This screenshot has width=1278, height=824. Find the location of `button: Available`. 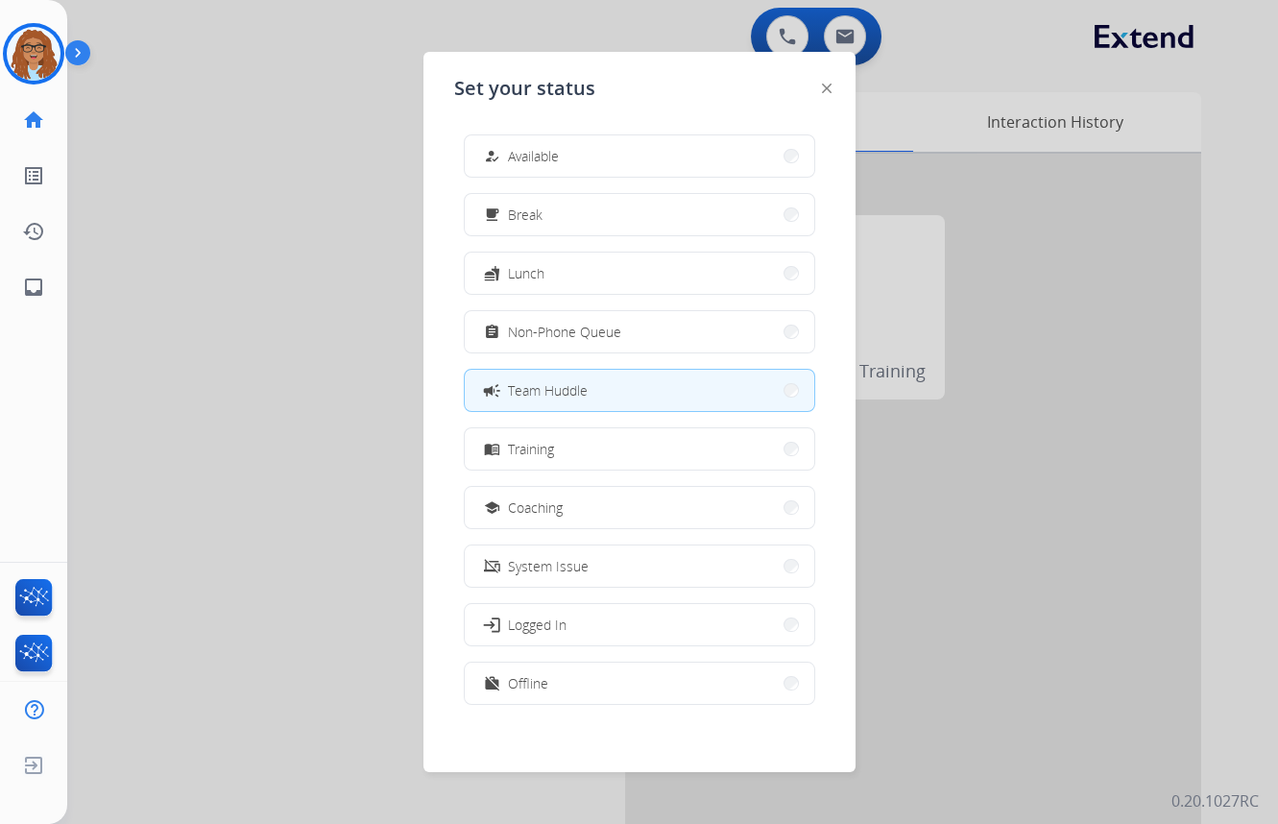

button: Available is located at coordinates (639, 156).